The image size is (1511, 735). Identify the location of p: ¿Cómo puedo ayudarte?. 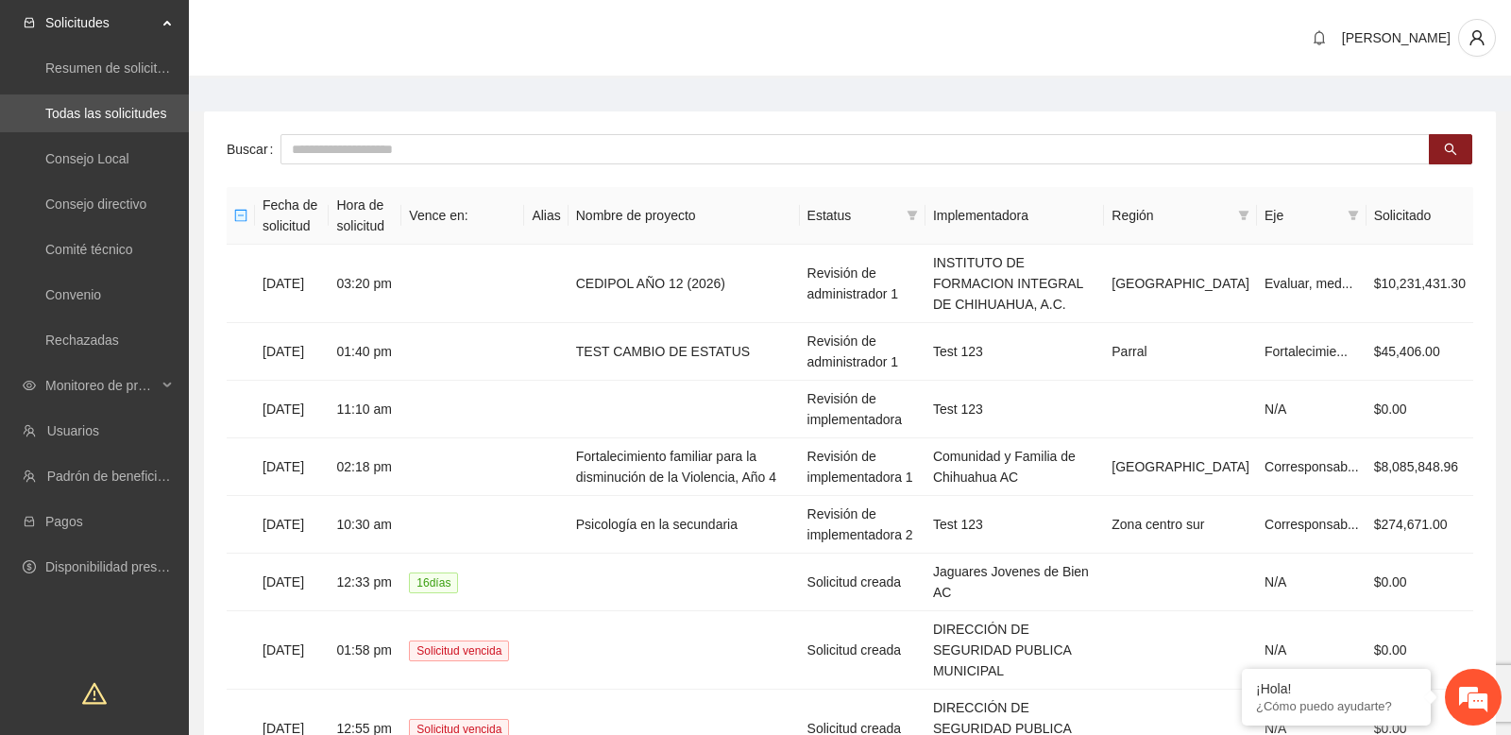
(1336, 705).